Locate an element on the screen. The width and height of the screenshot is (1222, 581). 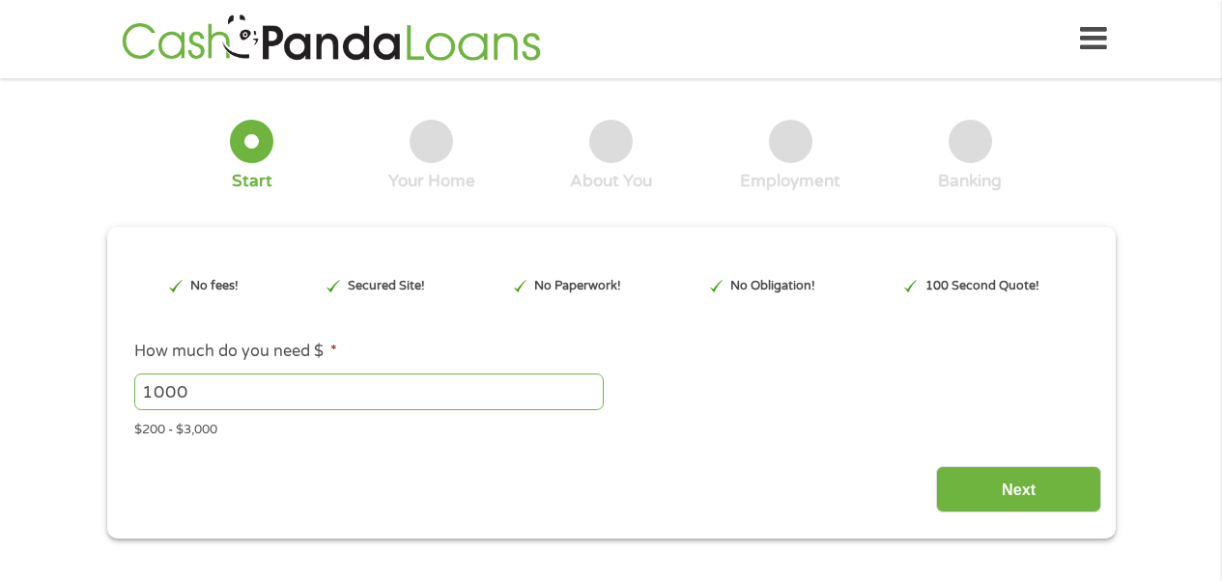
img: GetLoanNow Logo is located at coordinates (331, 39).